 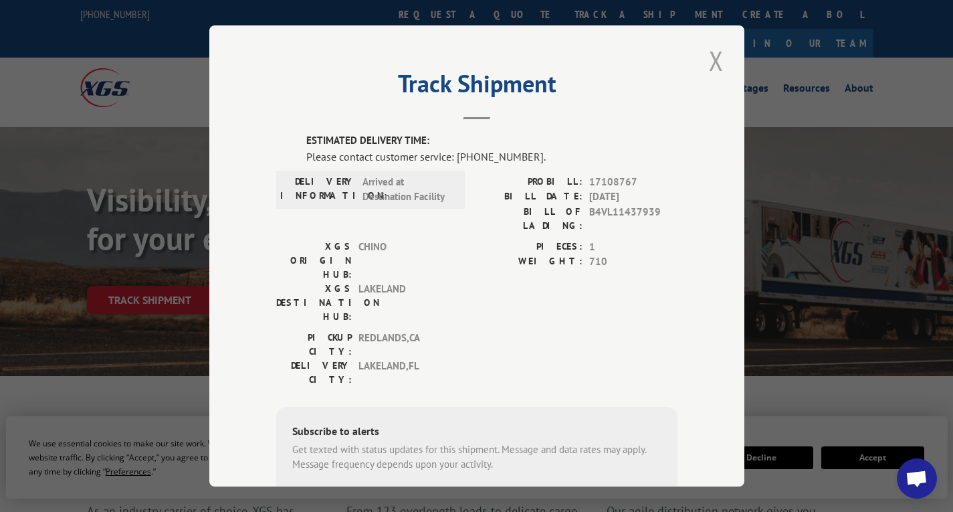 I want to click on a: Open chat, so click(x=917, y=478).